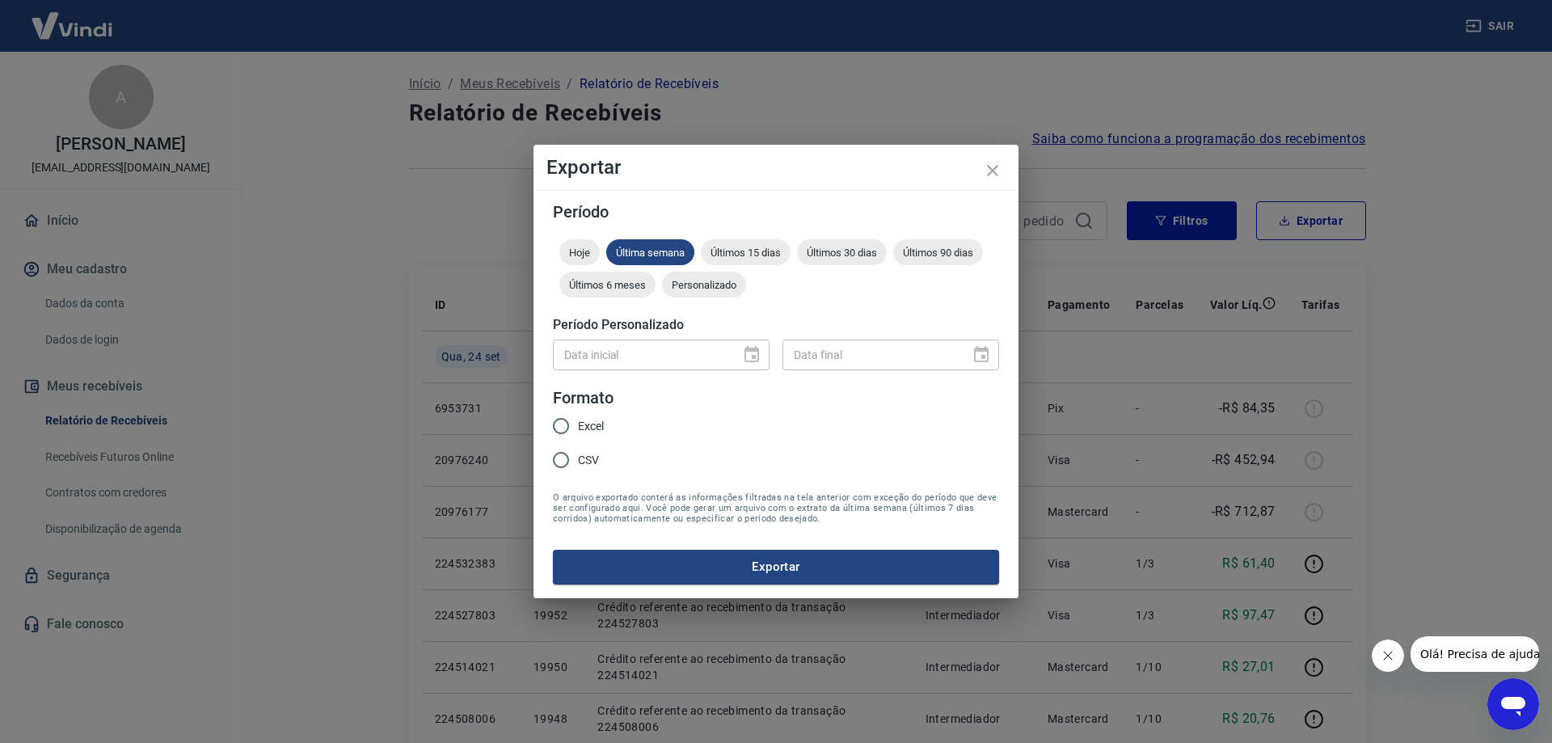 The image size is (1552, 743). I want to click on span: Última semana, so click(650, 252).